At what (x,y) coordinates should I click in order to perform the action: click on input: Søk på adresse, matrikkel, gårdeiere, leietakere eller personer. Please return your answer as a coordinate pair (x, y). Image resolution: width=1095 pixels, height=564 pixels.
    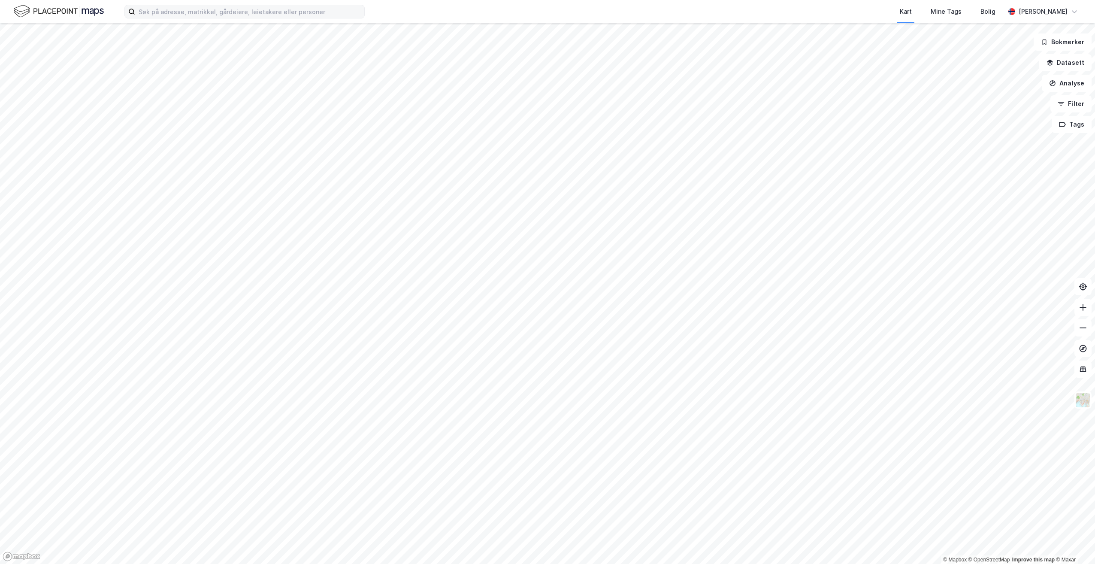
    Looking at the image, I should click on (250, 12).